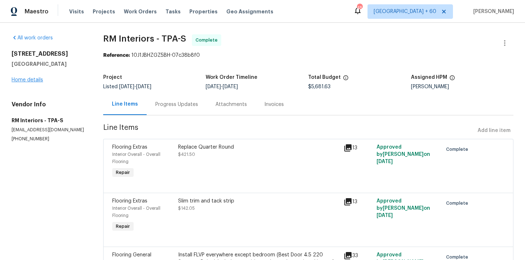 The width and height of the screenshot is (525, 260). I want to click on div: Slim trim and tack strip, so click(258, 201).